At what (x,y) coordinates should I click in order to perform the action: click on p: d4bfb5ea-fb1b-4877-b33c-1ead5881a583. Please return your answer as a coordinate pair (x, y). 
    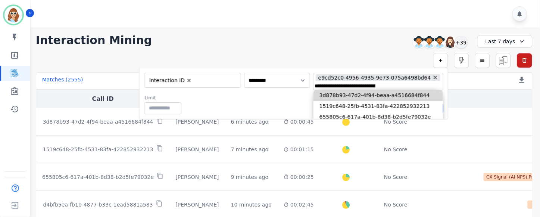
    Looking at the image, I should click on (98, 205).